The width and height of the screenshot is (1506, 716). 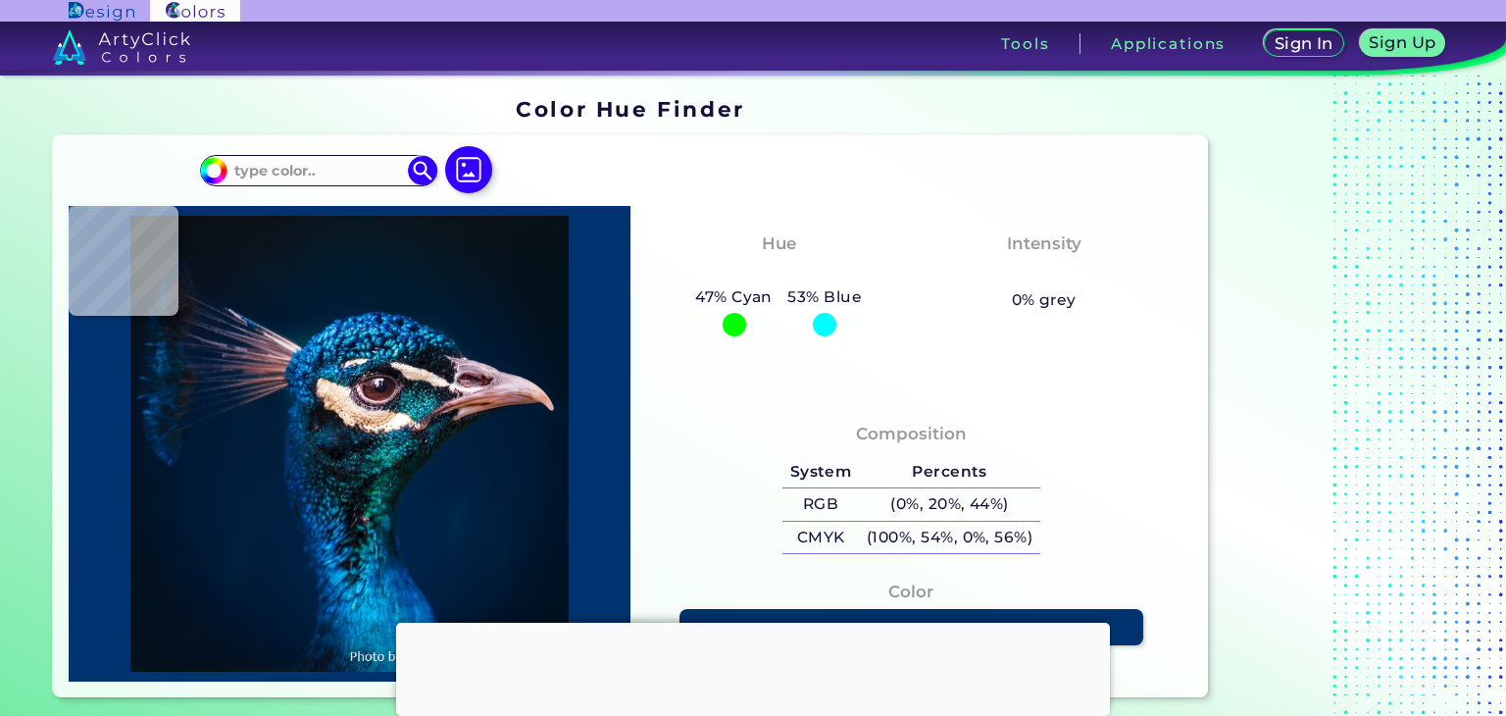 What do you see at coordinates (949, 537) in the screenshot?
I see `h5: (100%, 54%, 0%, 56%)` at bounding box center [949, 537].